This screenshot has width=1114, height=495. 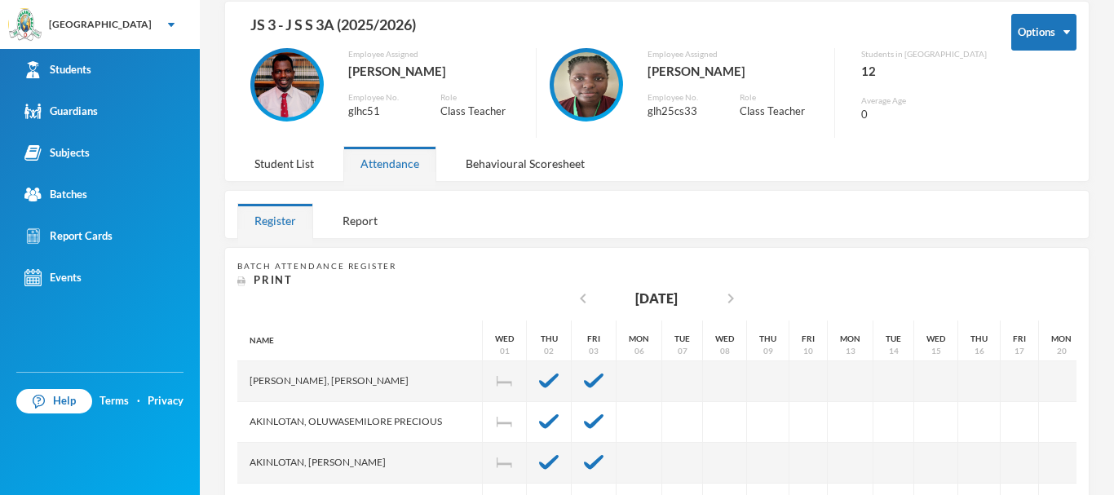 What do you see at coordinates (1061, 351) in the screenshot?
I see `div: 20` at bounding box center [1061, 351].